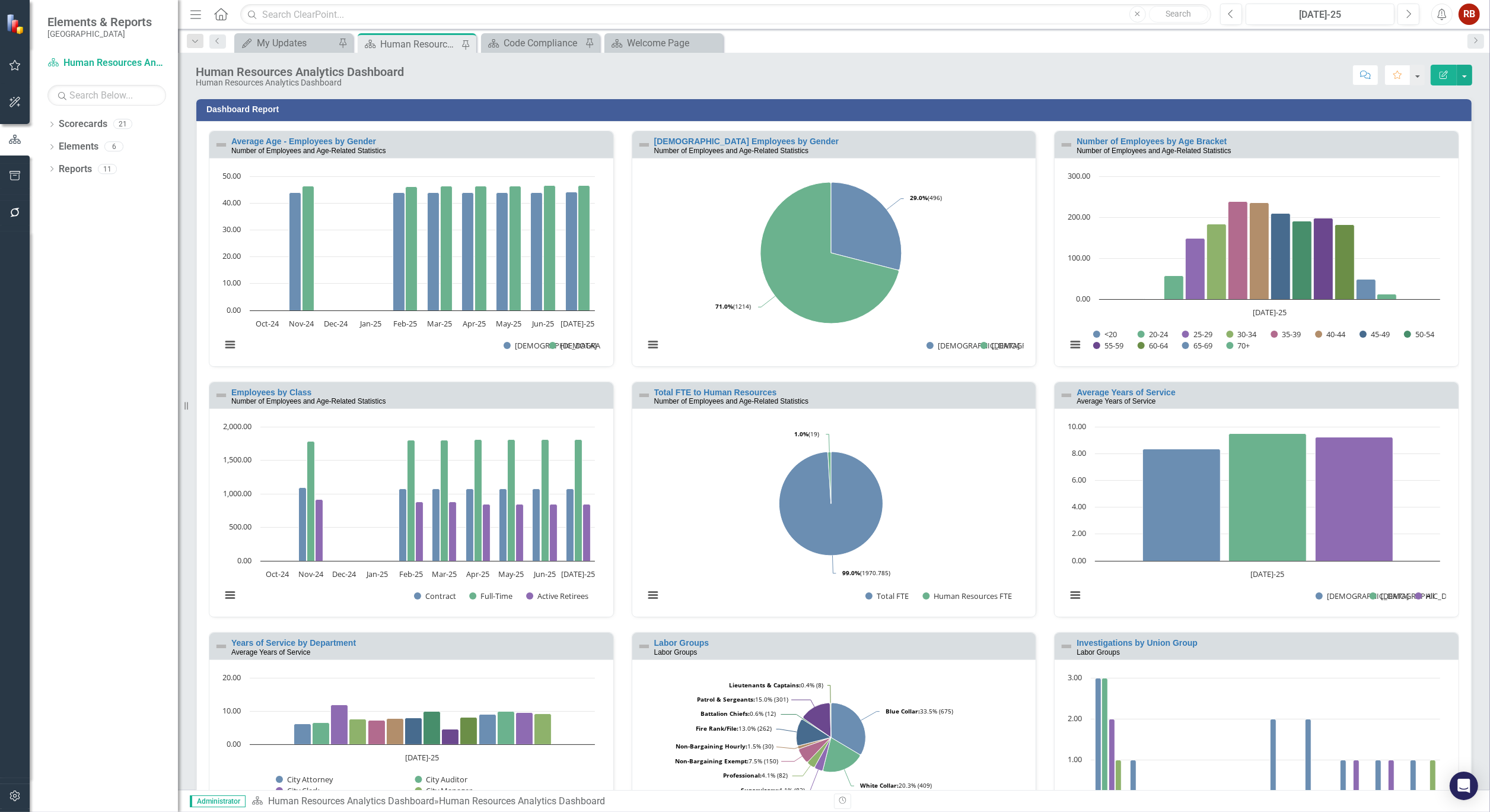 Image resolution: width=1490 pixels, height=812 pixels. Describe the element at coordinates (305, 779) in the screenshot. I see `button: Show City Attorney` at that location.